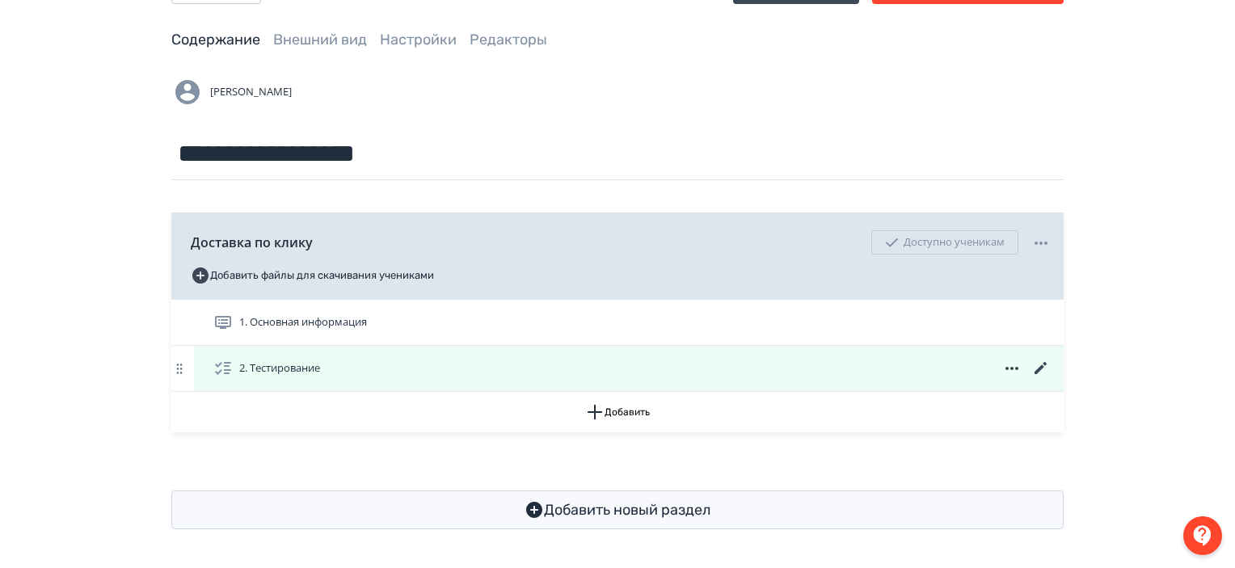 The width and height of the screenshot is (1235, 568). Describe the element at coordinates (618, 322) in the screenshot. I see `div: 1. Основная информация` at that location.